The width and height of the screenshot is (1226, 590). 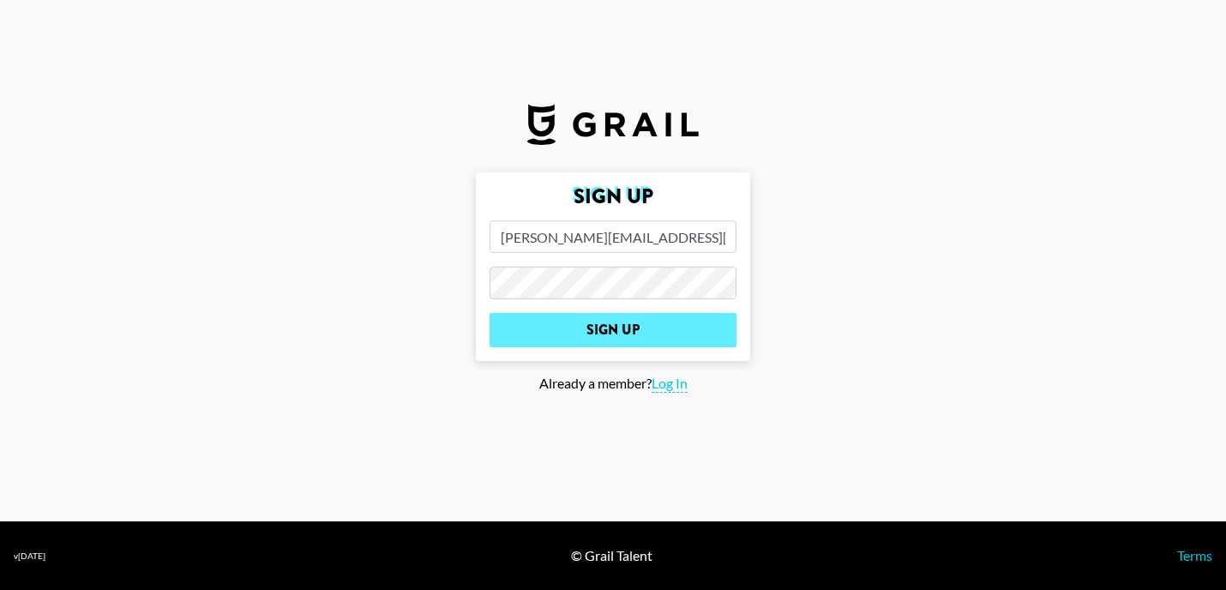 What do you see at coordinates (611, 556) in the screenshot?
I see `div: © Grail Talent` at bounding box center [611, 556].